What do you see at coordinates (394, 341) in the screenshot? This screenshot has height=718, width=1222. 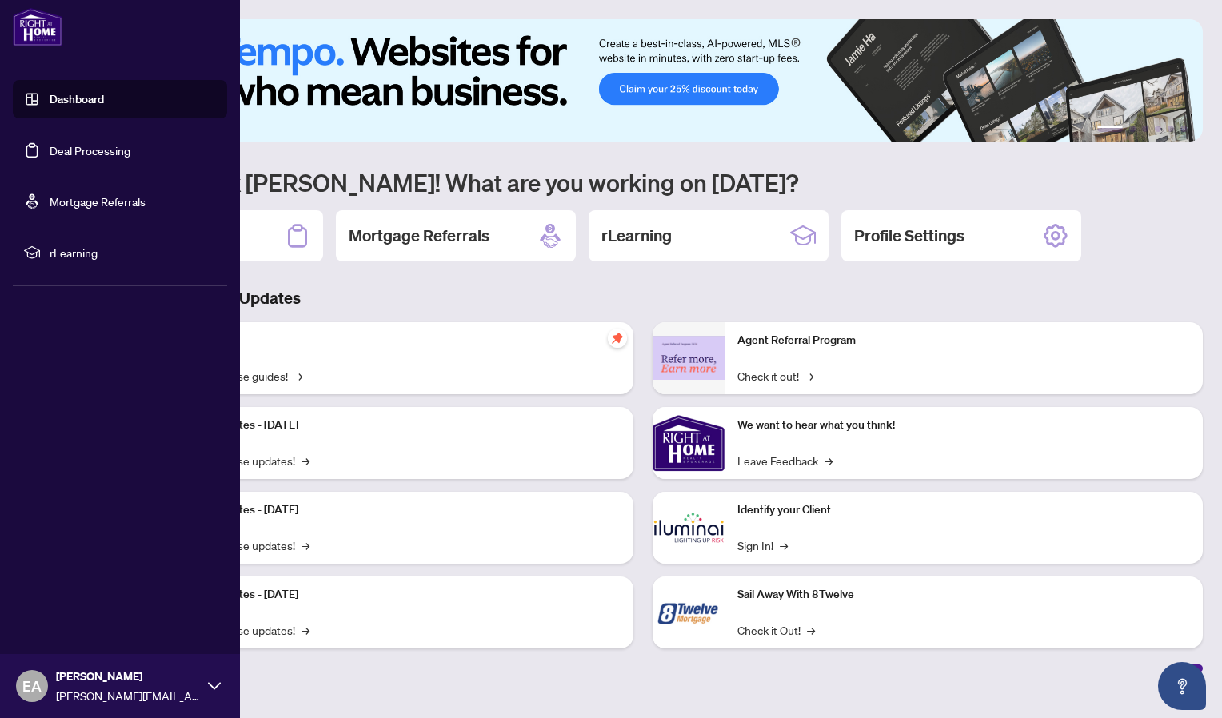 I see `p: Self-Help` at bounding box center [394, 341].